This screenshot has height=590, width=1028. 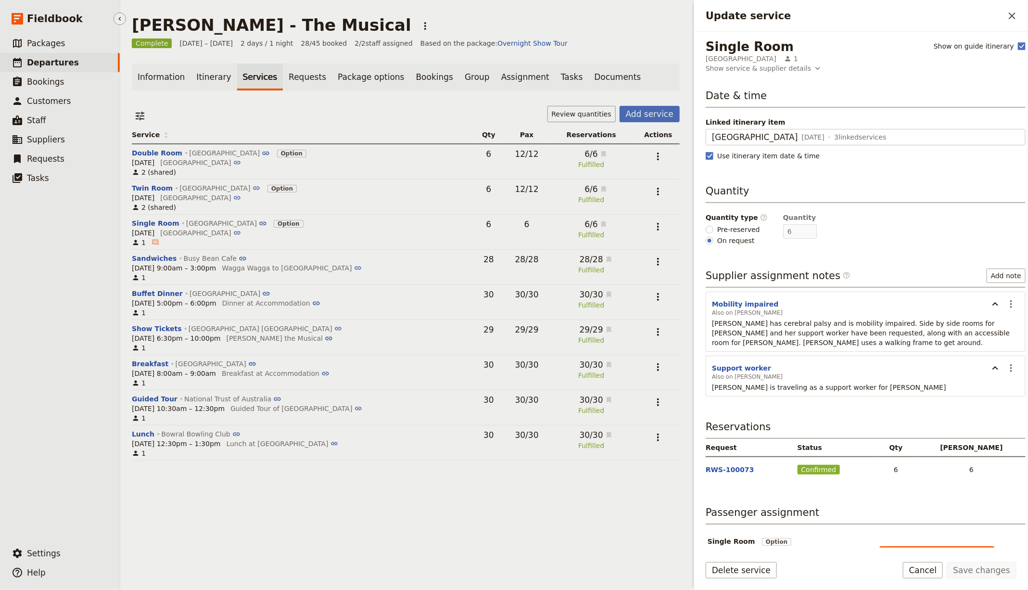 What do you see at coordinates (307, 77) in the screenshot?
I see `a: Requests` at bounding box center [307, 77].